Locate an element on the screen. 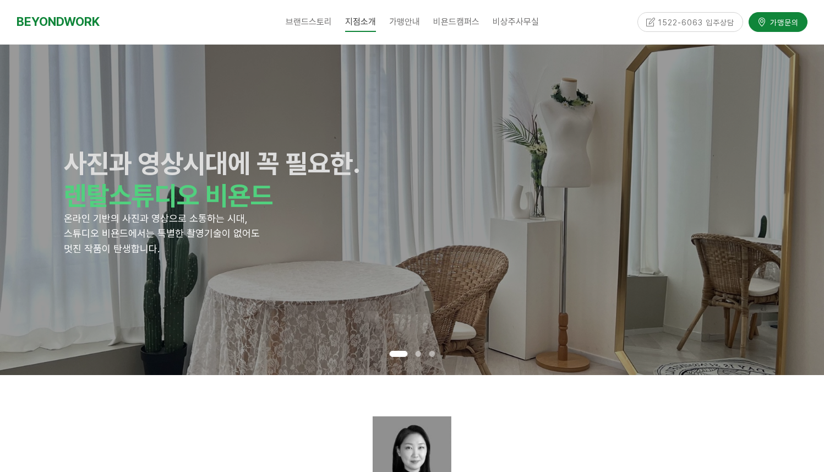 This screenshot has width=824, height=472. a: 지점소개 is located at coordinates (361, 22).